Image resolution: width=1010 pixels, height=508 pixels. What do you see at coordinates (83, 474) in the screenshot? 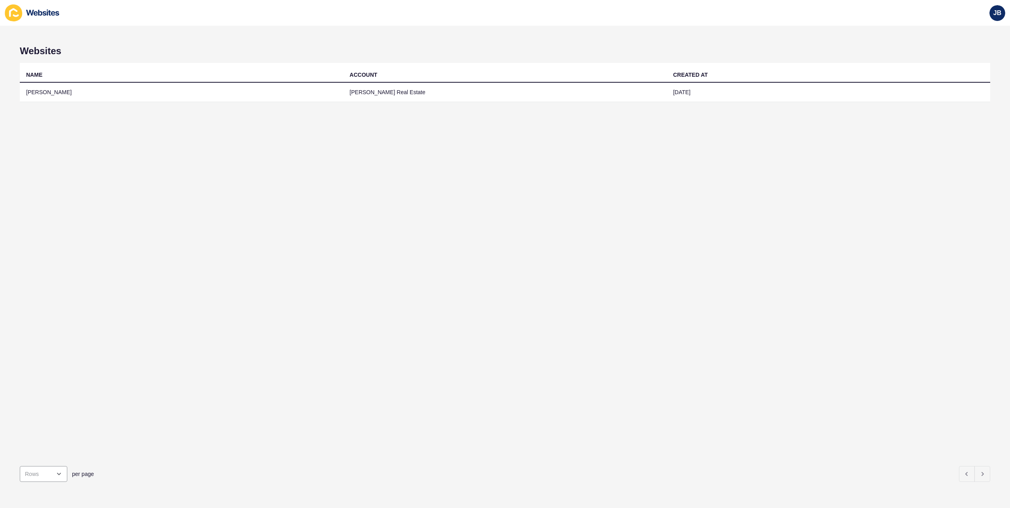
I see `span: per page` at bounding box center [83, 474].